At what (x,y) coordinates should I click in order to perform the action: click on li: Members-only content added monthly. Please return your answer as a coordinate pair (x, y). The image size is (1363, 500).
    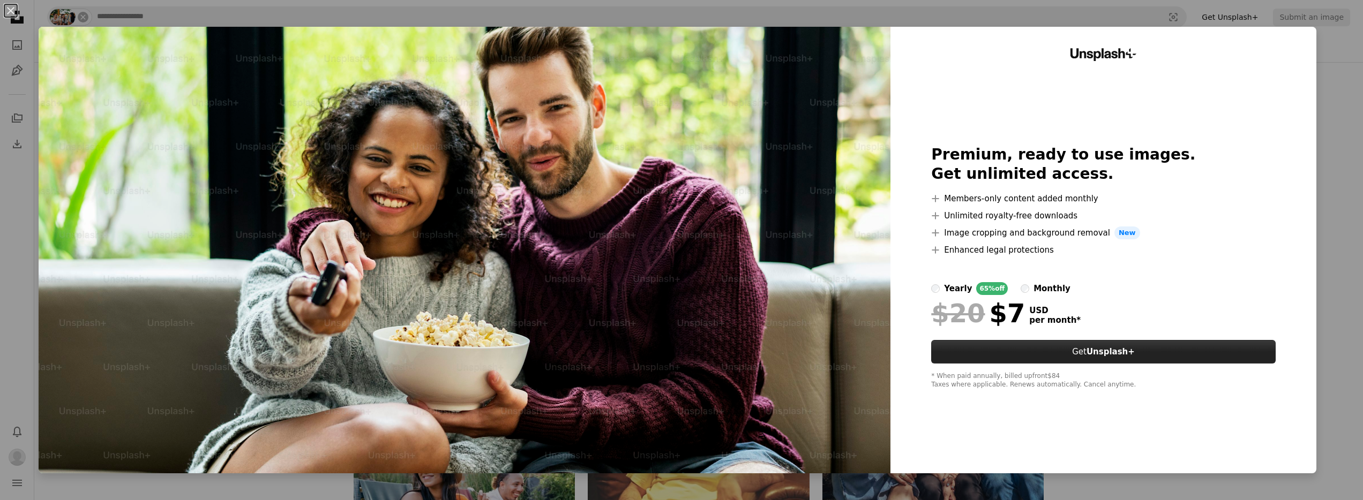
    Looking at the image, I should click on (1103, 199).